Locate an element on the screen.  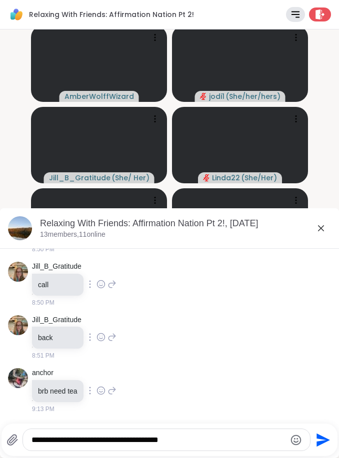
span: 8:51 PM is located at coordinates (43, 356).